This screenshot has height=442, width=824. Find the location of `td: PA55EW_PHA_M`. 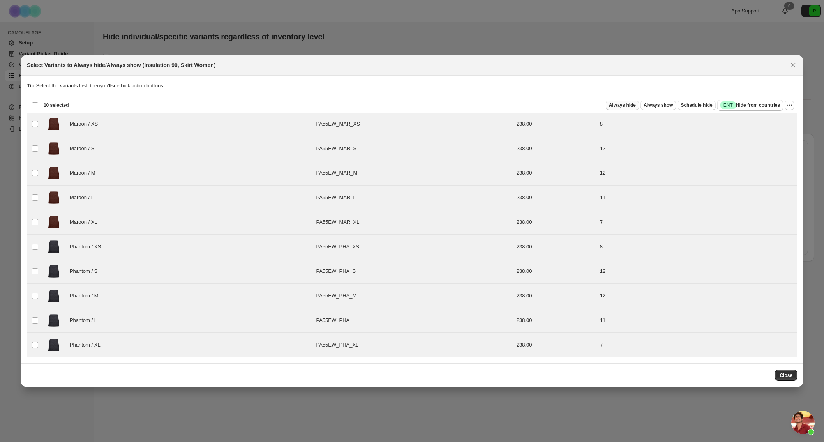

td: PA55EW_PHA_M is located at coordinates (414, 296).